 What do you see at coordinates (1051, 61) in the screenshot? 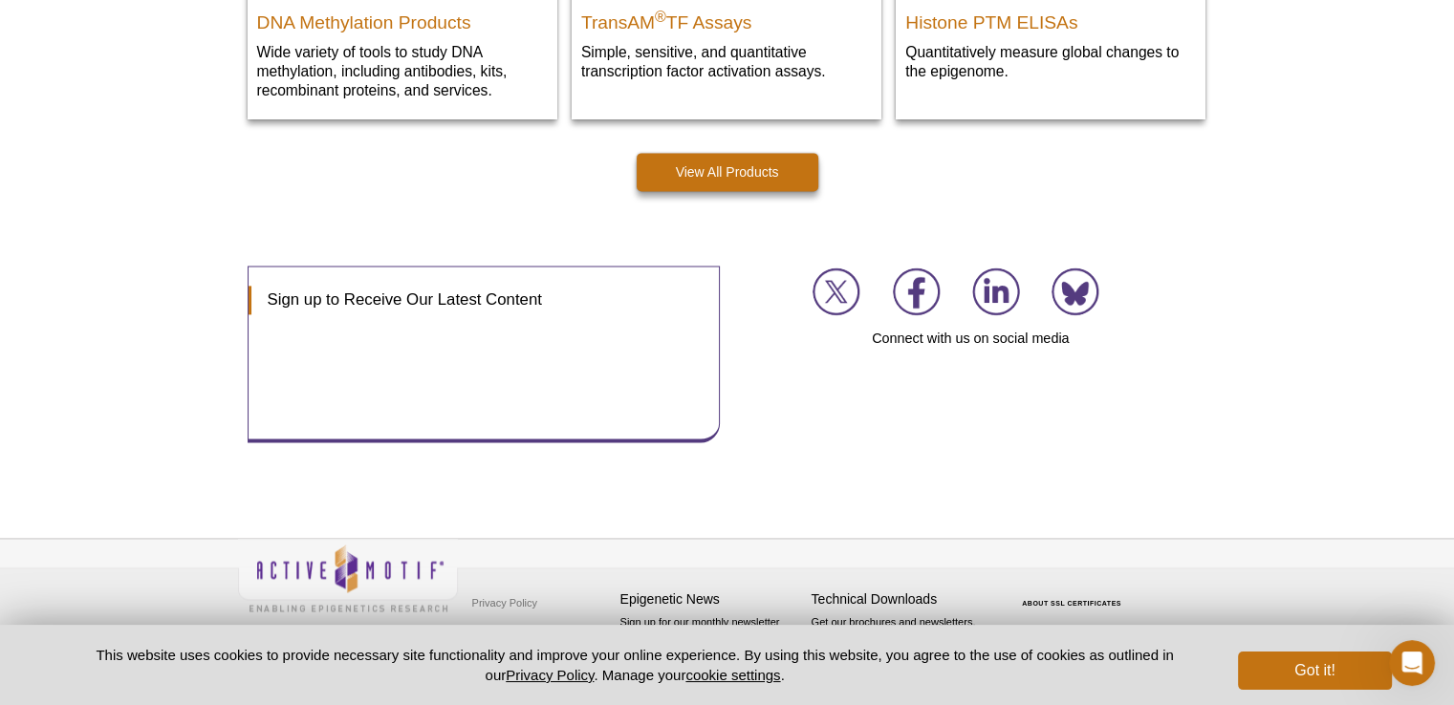
I see `p: Quantitatively measure global changes to the epigenome.` at bounding box center [1051, 61].